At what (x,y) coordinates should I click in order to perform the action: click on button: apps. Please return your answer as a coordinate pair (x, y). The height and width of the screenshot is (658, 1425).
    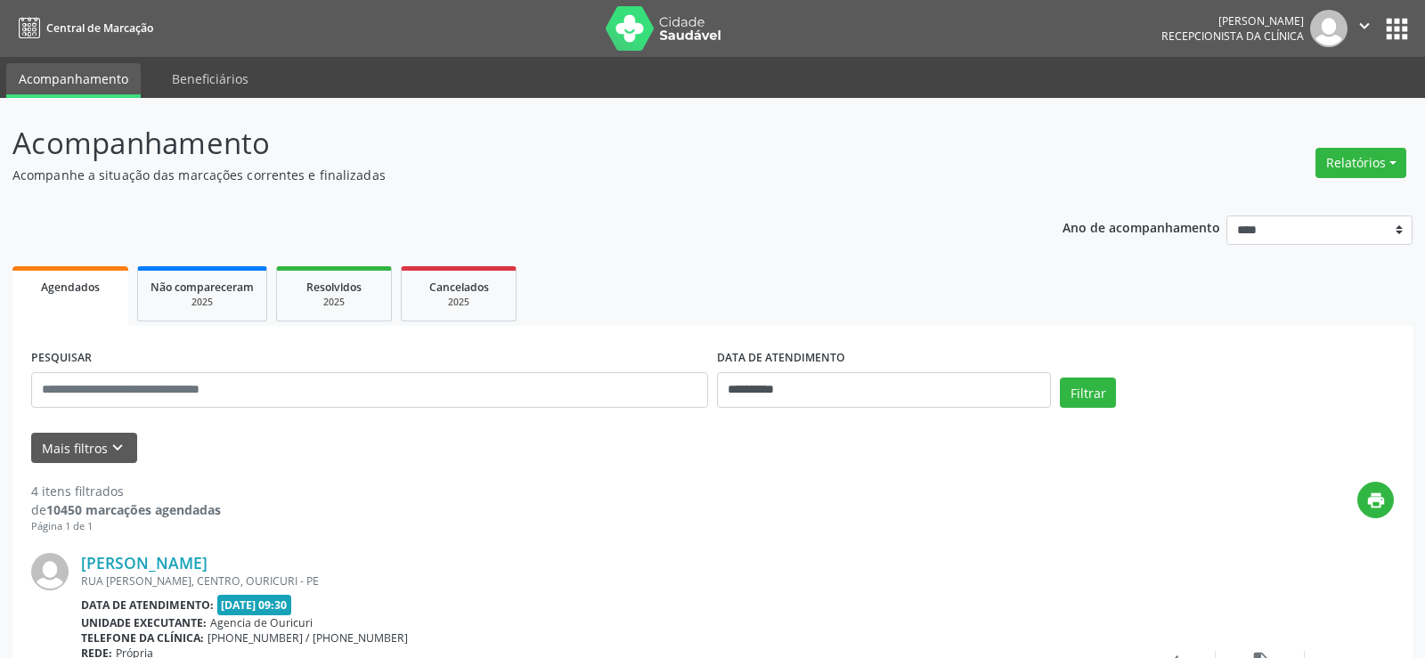
    Looking at the image, I should click on (1397, 29).